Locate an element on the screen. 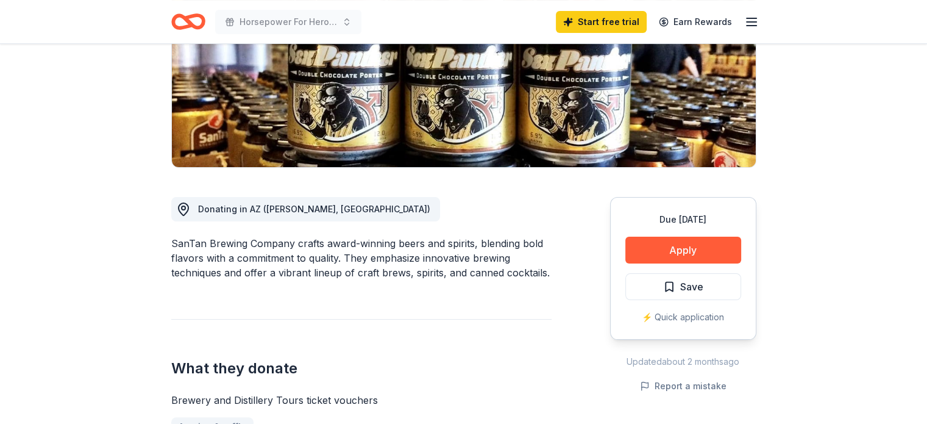  h2: What they donate is located at coordinates (362, 368).